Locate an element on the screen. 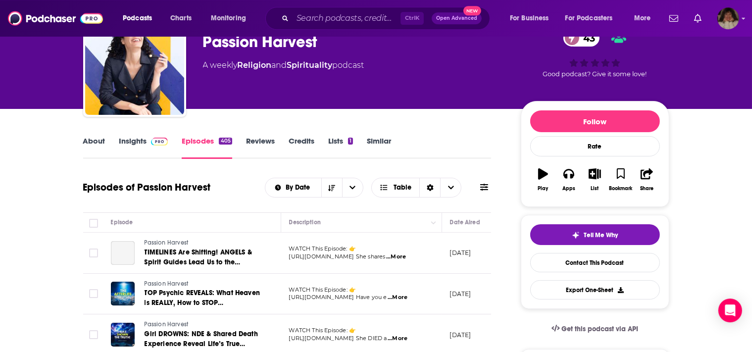 The image size is (752, 352). div: Share is located at coordinates (646, 189).